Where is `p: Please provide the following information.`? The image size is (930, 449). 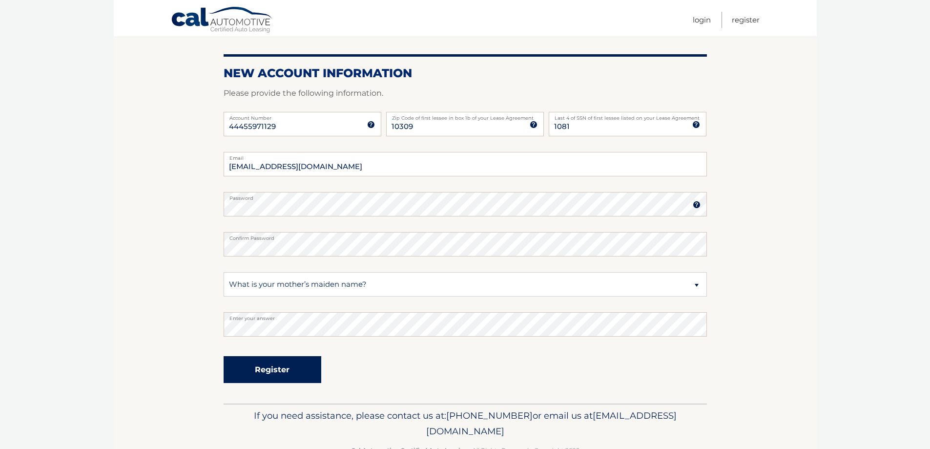
p: Please provide the following information. is located at coordinates (465, 93).